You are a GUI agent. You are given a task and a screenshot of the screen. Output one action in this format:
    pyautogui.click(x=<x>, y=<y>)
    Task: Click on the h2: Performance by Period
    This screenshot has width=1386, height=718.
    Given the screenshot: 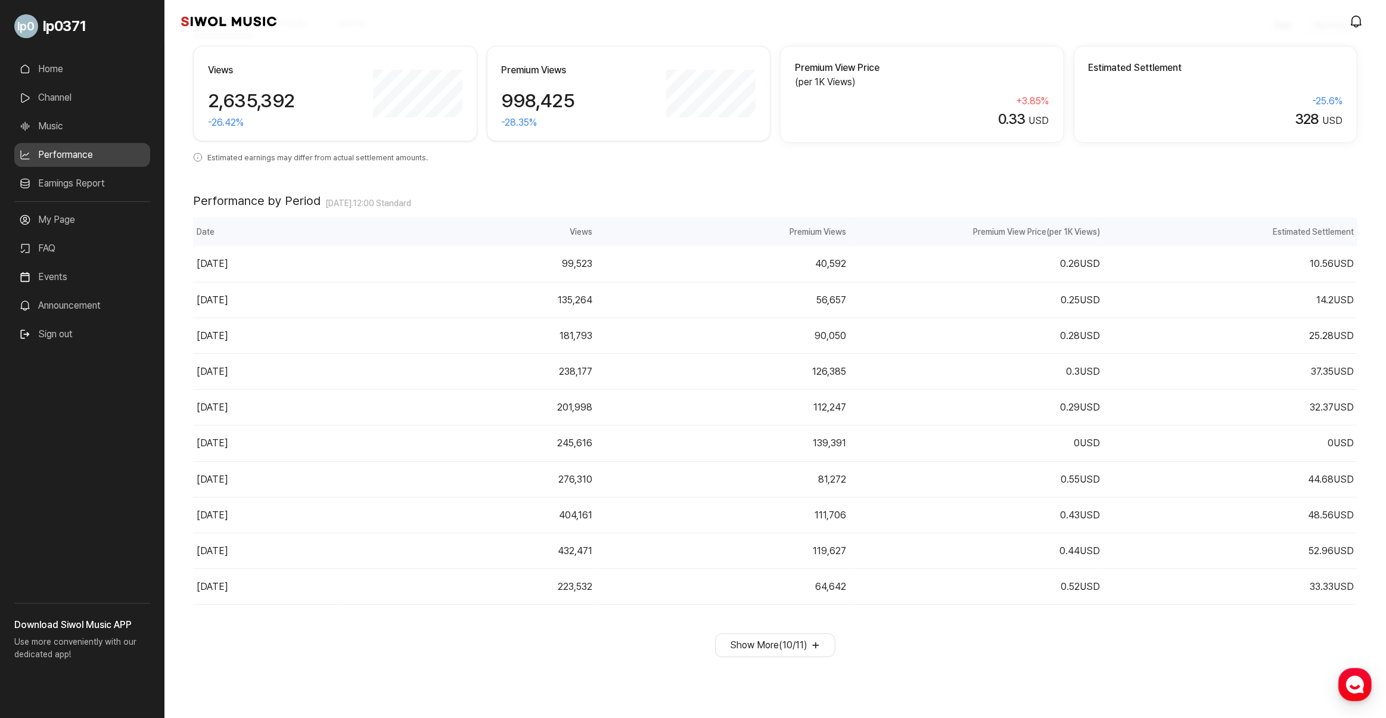 What is the action you would take?
    pyautogui.click(x=257, y=201)
    